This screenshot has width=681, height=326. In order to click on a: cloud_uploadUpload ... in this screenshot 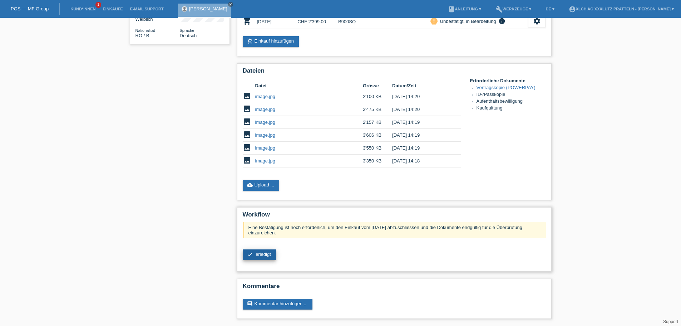, I will do `click(261, 185)`.